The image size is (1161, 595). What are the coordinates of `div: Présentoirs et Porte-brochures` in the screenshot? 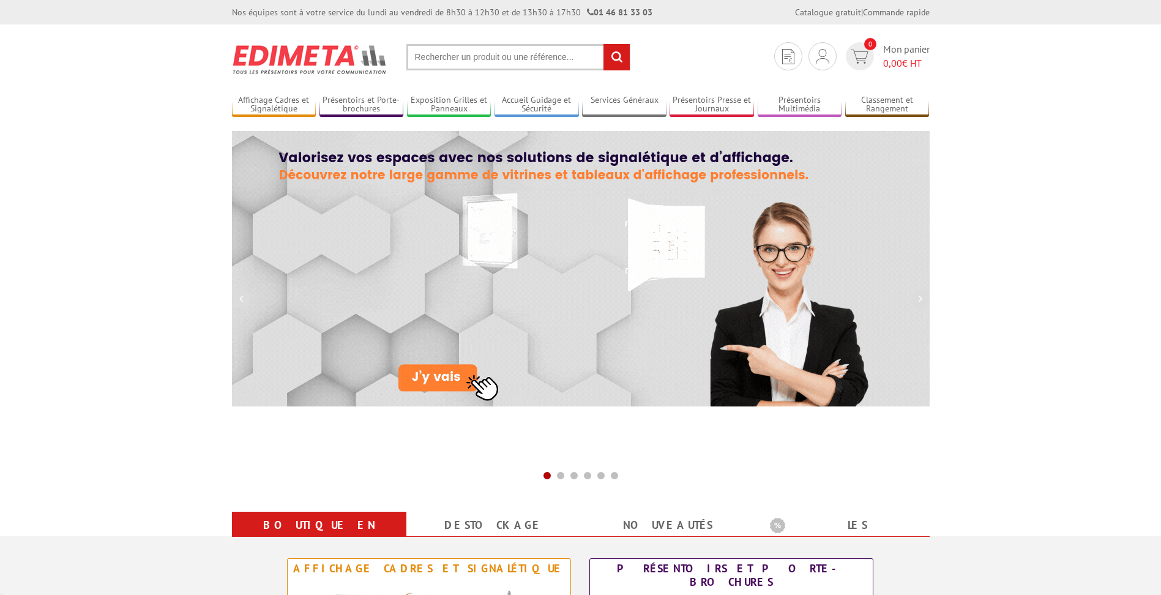 It's located at (731, 575).